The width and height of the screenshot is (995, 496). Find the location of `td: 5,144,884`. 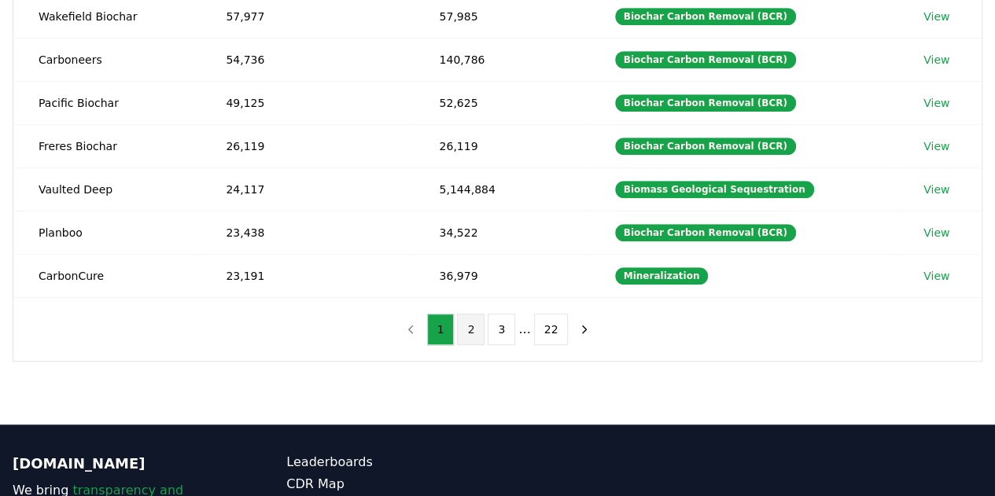

td: 5,144,884 is located at coordinates (501, 189).